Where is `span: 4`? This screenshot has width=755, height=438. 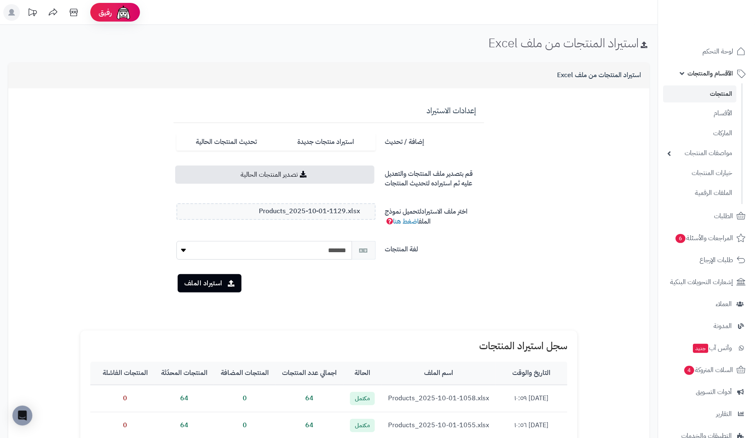
span: 4 is located at coordinates (689, 370).